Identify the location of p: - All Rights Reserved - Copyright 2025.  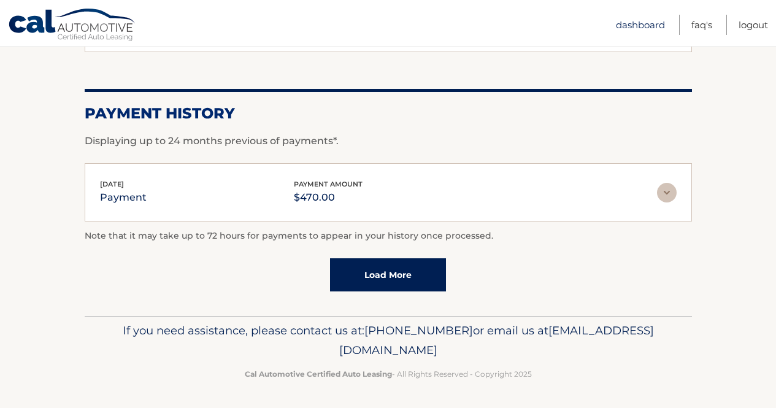
(389, 374).